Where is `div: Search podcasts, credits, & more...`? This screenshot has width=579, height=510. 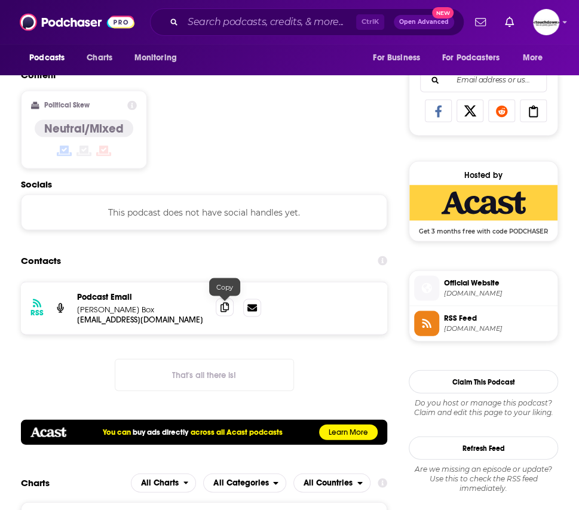
div: Search podcasts, credits, & more... is located at coordinates (307, 22).